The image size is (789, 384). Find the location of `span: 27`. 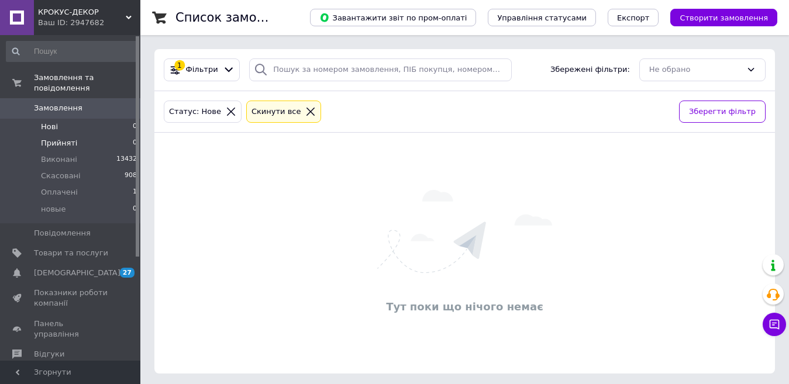

span: 27 is located at coordinates (127, 272).